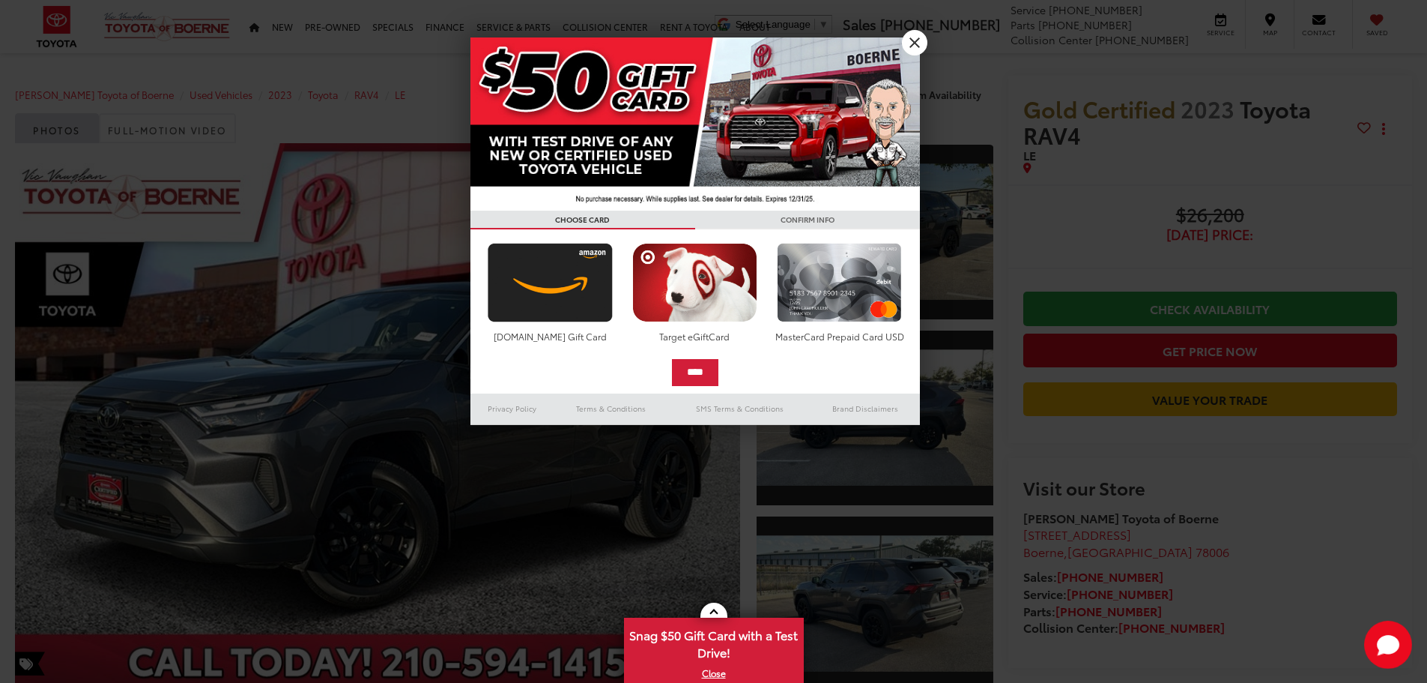  I want to click on a: Brand Disclaimers, so click(865, 408).